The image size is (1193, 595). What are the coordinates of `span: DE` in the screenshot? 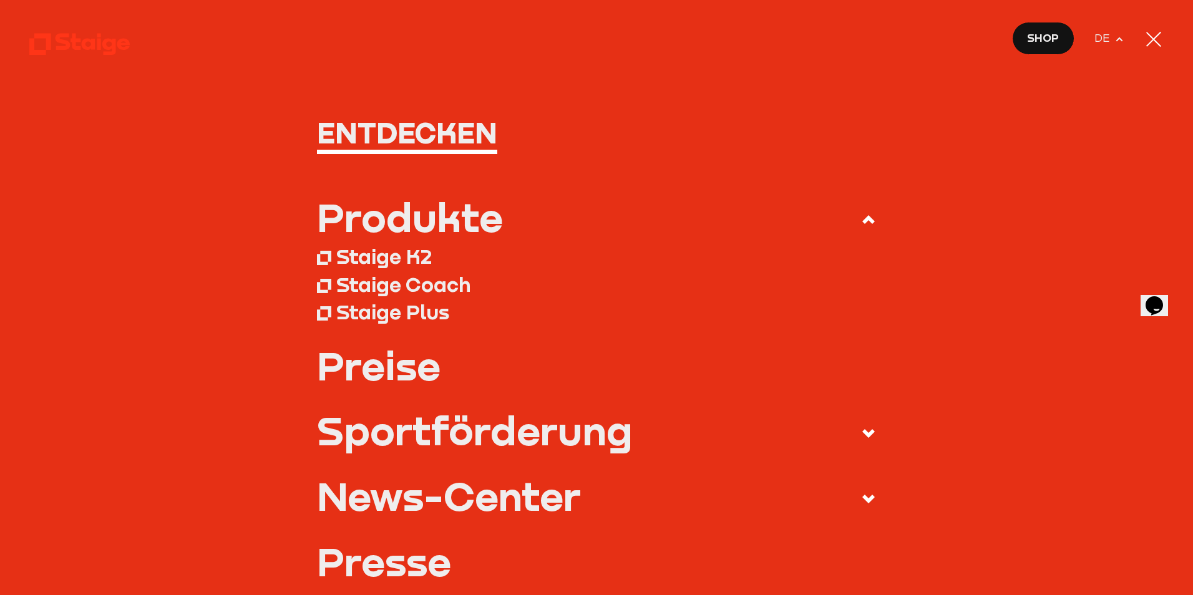 It's located at (1105, 39).